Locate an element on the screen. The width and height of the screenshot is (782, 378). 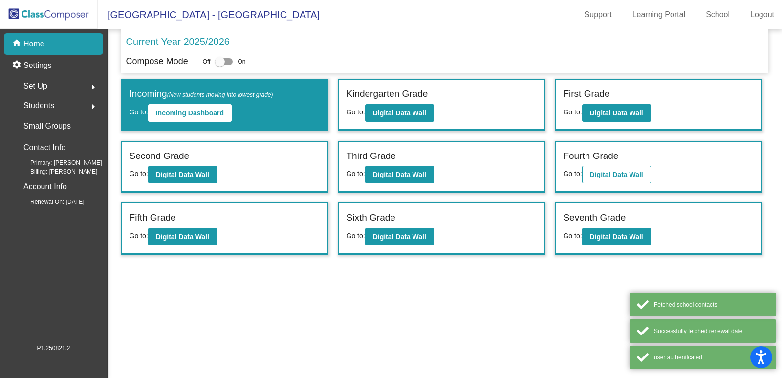
b: Incoming Dashboard is located at coordinates (190, 113).